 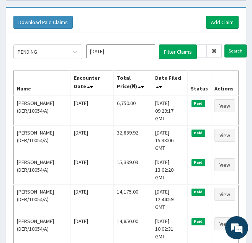 I want to click on td: 14,175.00, so click(x=132, y=199).